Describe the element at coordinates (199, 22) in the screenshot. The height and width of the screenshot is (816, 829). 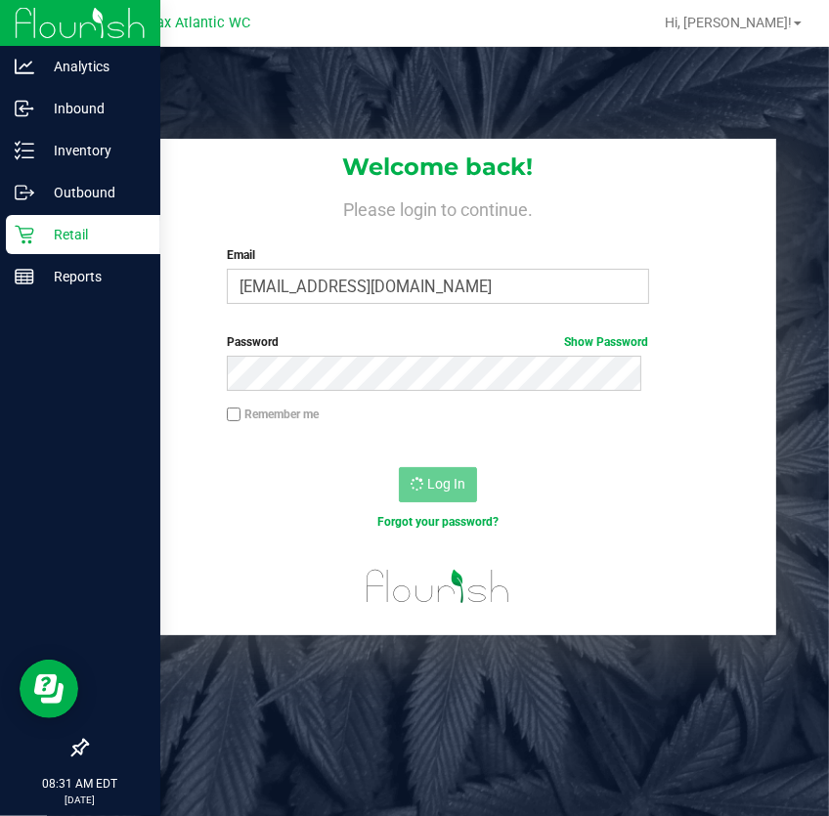
I see `span: Jax Atlantic WC` at that location.